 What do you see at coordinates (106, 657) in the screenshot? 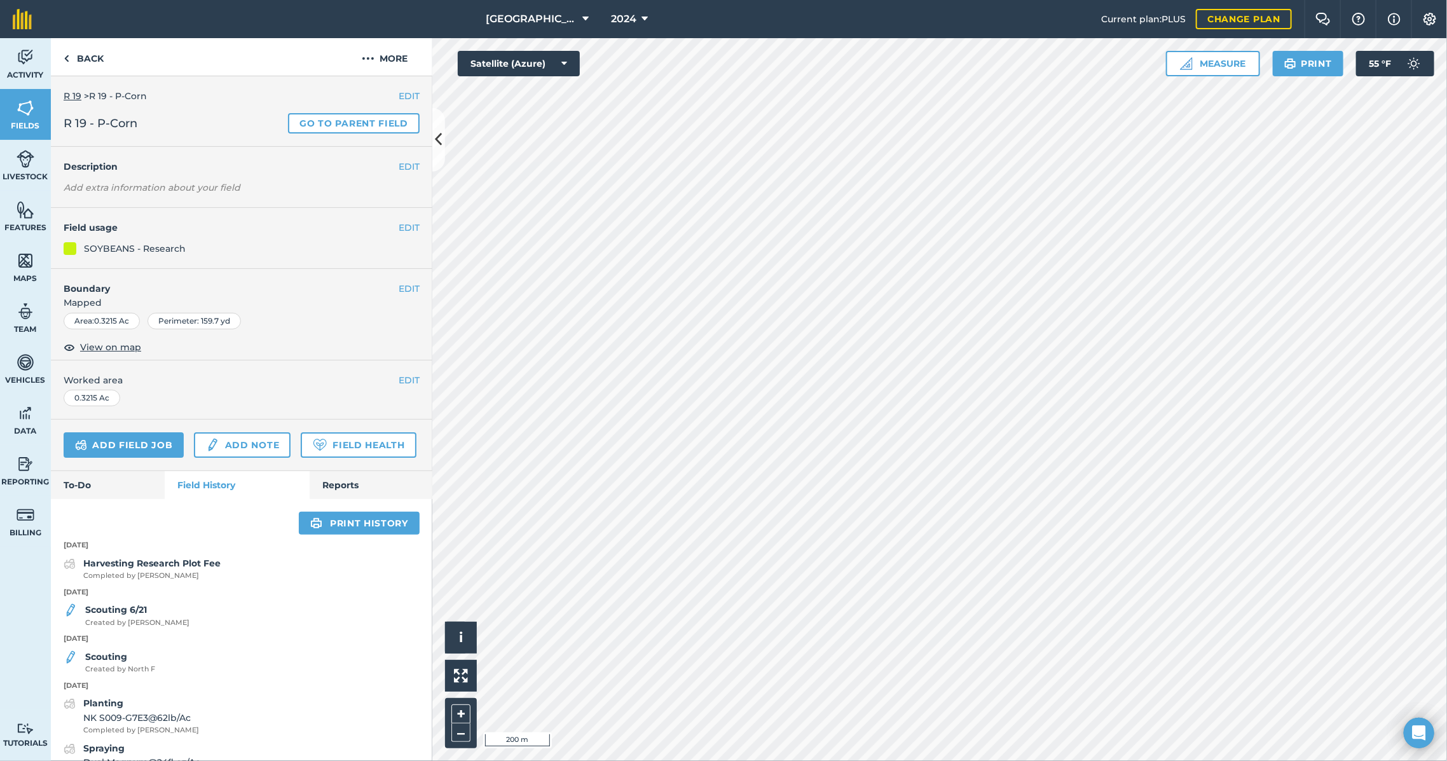
I see `strong: Scouting` at bounding box center [106, 657].